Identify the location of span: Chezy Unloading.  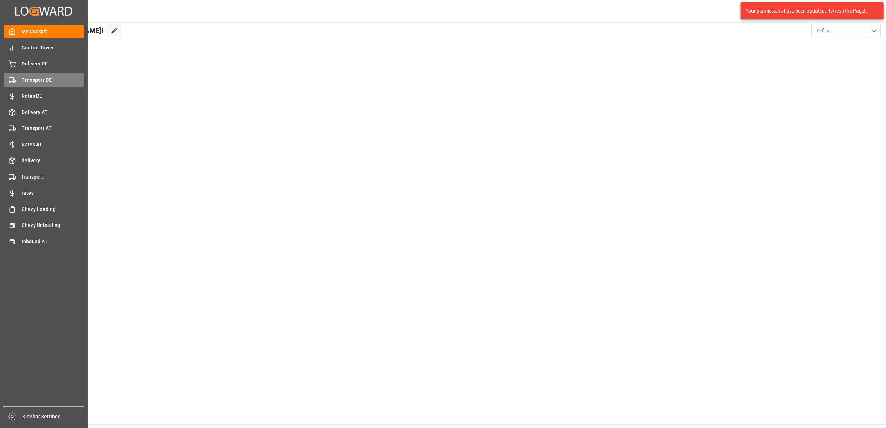
(53, 225).